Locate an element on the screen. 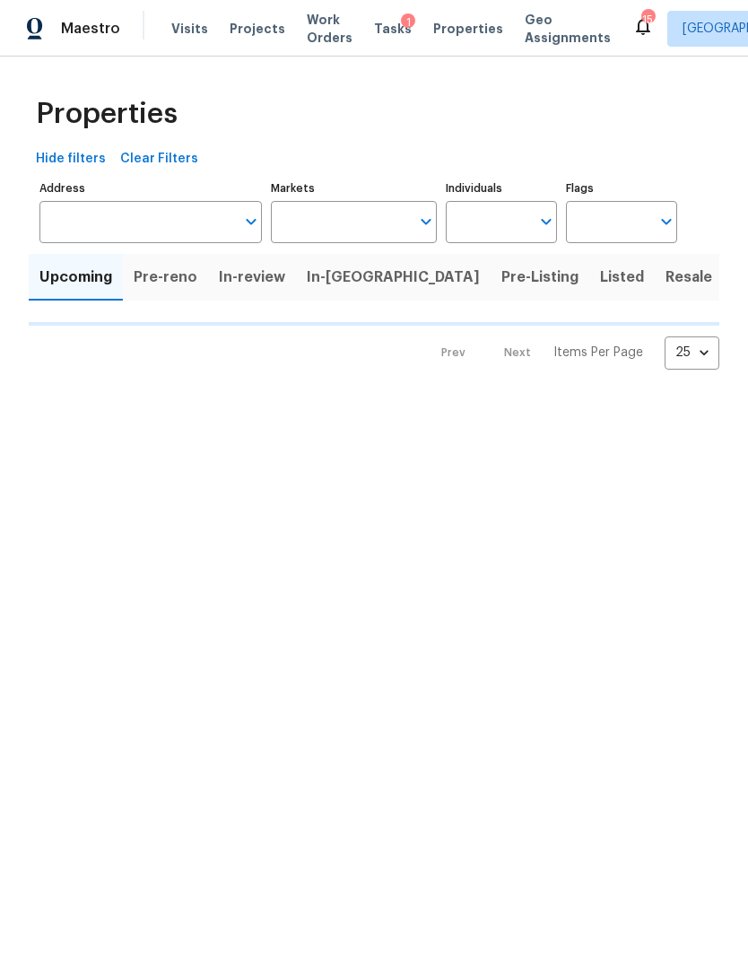 The image size is (748, 960). label: Address is located at coordinates (151, 188).